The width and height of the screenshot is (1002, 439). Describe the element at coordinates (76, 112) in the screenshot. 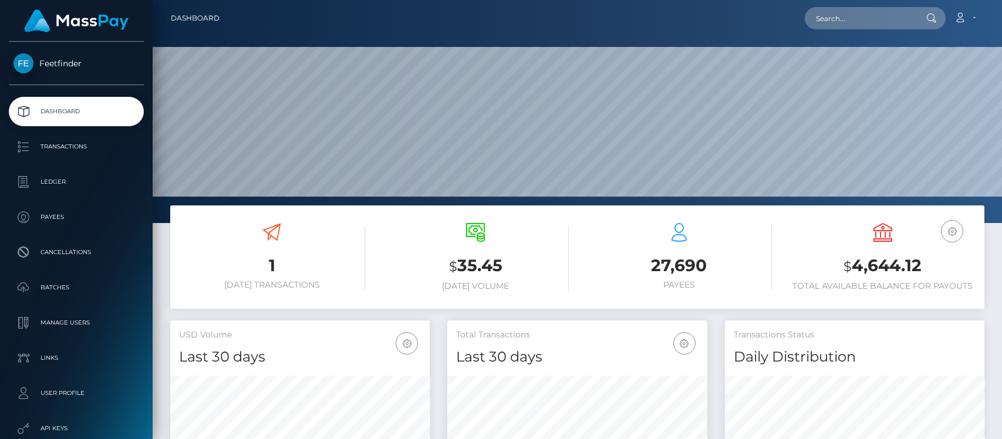

I see `p: Dashboard` at that location.